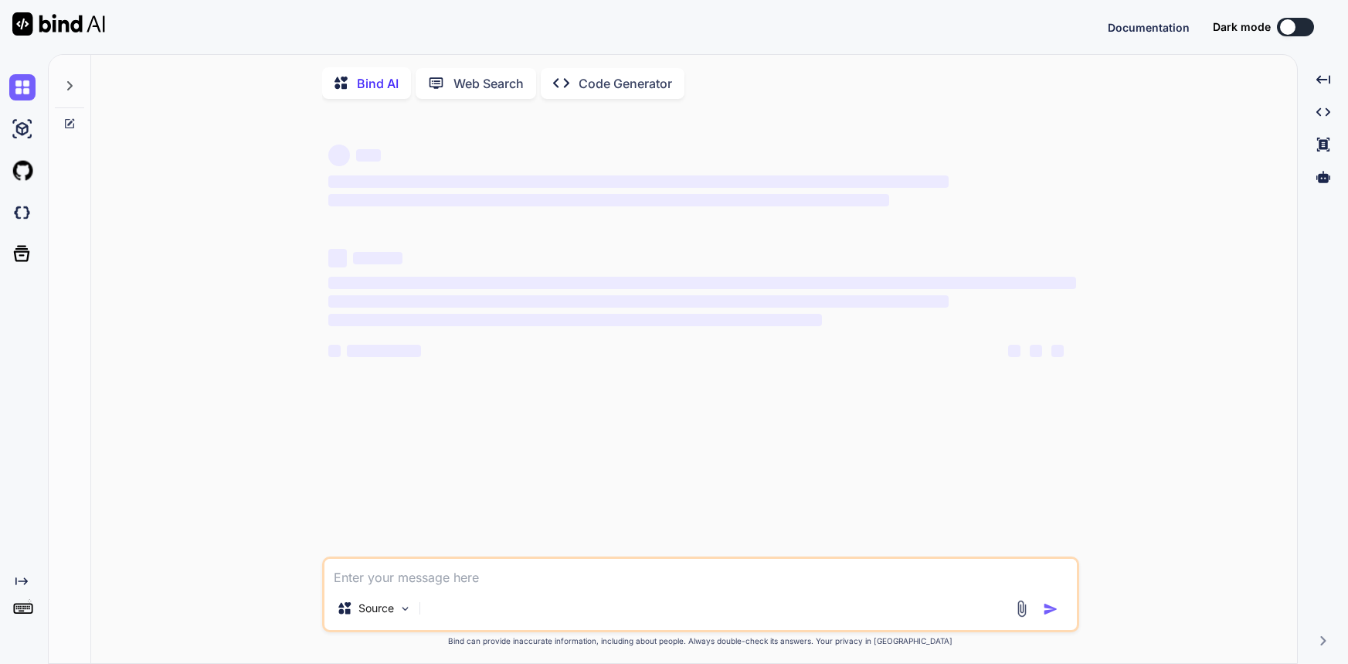 The image size is (1348, 664). Describe the element at coordinates (376, 608) in the screenshot. I see `p: Source` at that location.